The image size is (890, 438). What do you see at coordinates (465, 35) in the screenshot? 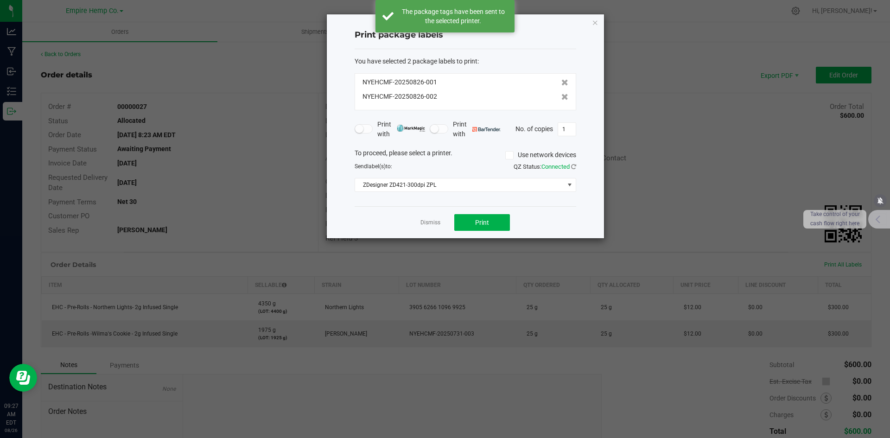
I see `h4: Print package labels` at bounding box center [465, 35].